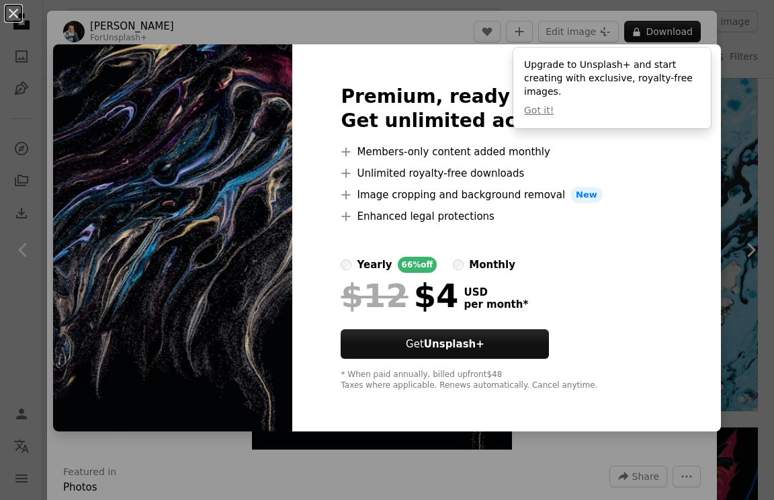 This screenshot has height=500, width=774. I want to click on button: Got it!, so click(539, 111).